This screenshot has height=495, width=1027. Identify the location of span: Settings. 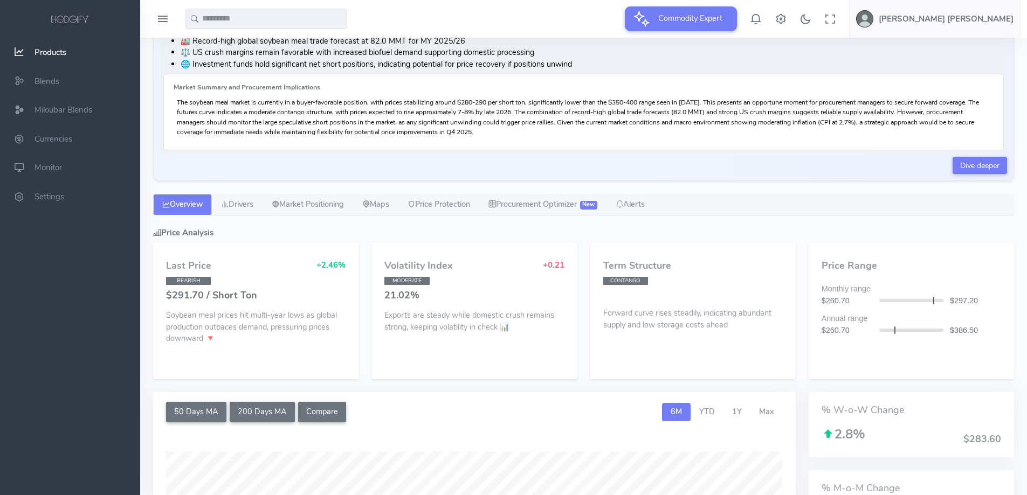
(49, 197).